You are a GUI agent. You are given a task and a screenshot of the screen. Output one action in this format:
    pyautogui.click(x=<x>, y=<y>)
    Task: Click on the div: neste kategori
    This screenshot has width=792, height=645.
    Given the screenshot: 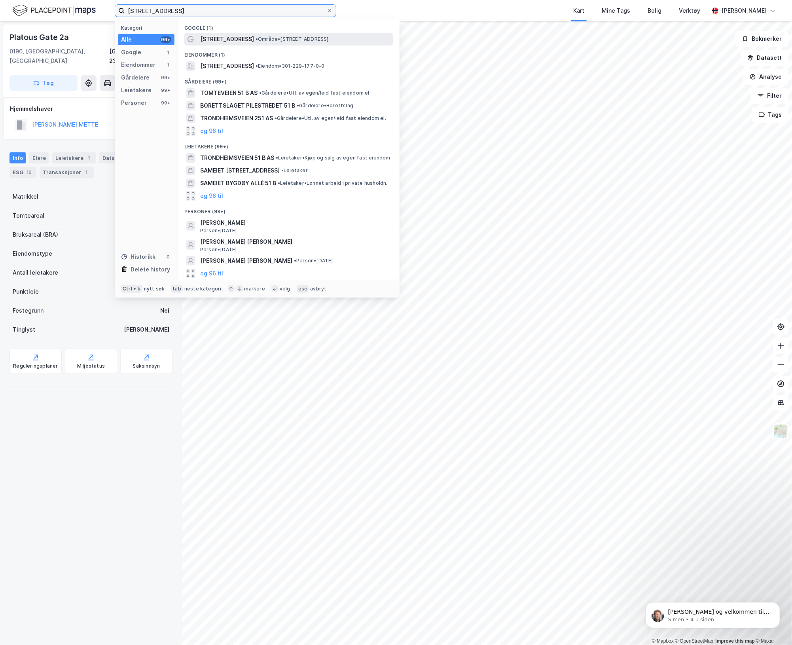 What is the action you would take?
    pyautogui.click(x=203, y=289)
    